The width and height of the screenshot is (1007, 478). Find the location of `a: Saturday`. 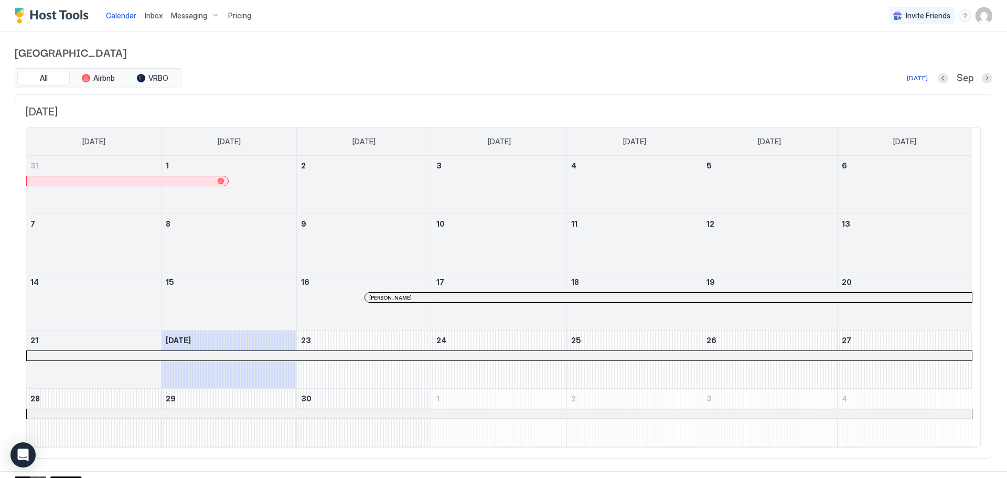

a: Saturday is located at coordinates (905, 142).